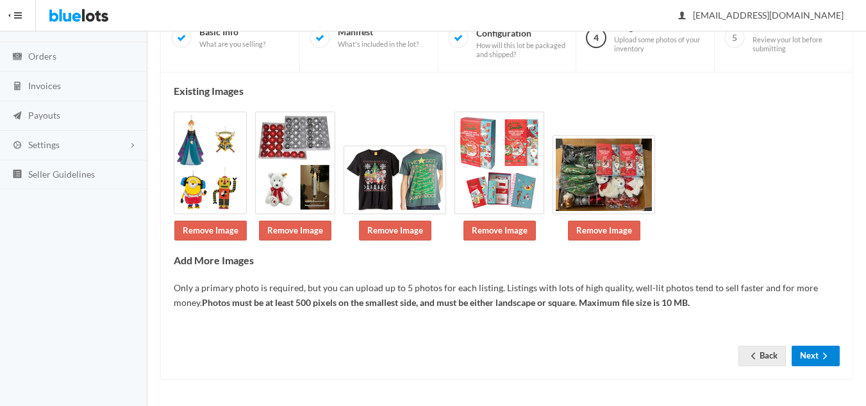 This screenshot has width=866, height=406. Describe the element at coordinates (499, 163) in the screenshot. I see `img: cad7af8a-4269-4900-88d0-296f16ac1071-1733266215.jpg` at that location.